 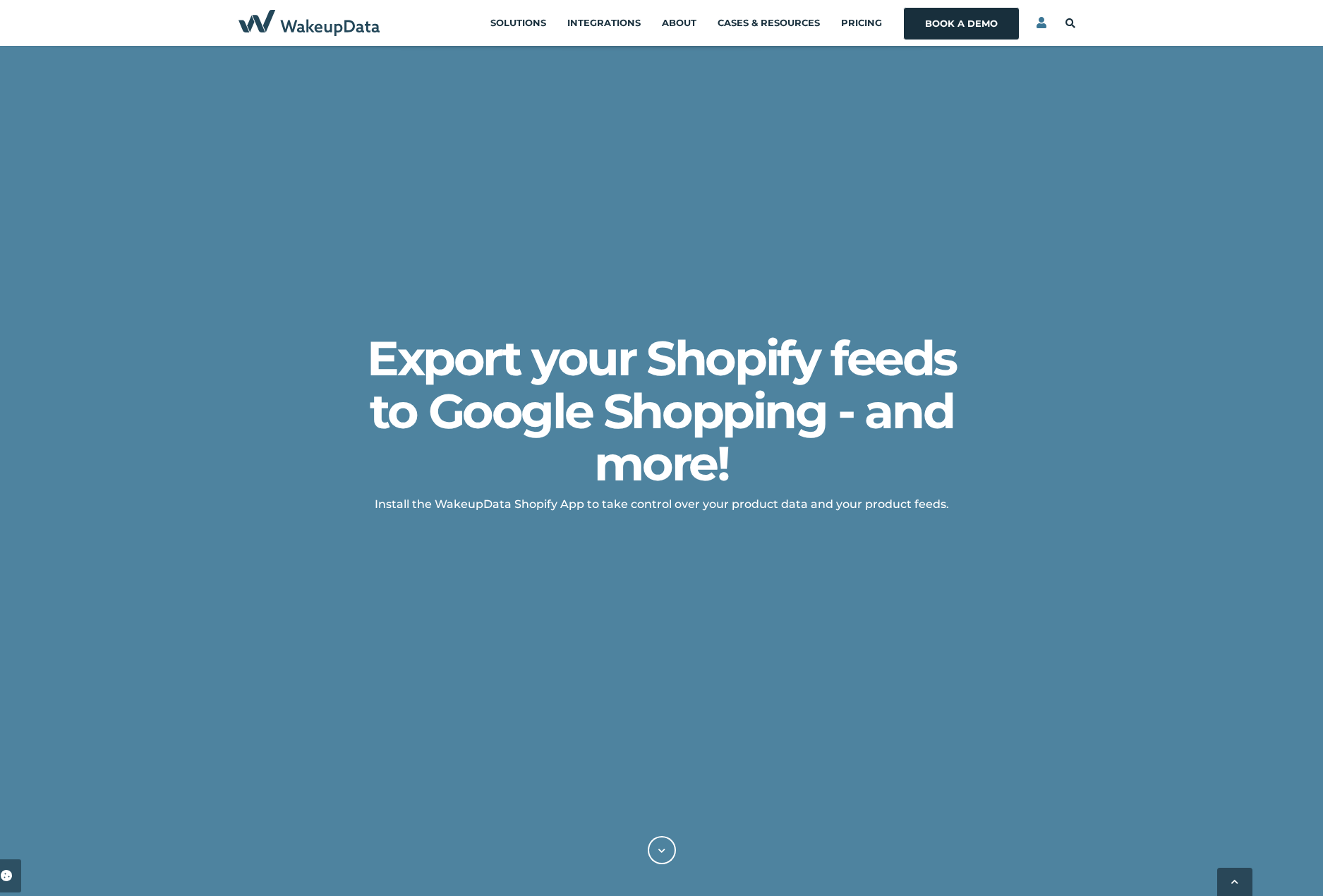 What do you see at coordinates (769, 22) in the screenshot?
I see `a: Cases & Resources` at bounding box center [769, 22].